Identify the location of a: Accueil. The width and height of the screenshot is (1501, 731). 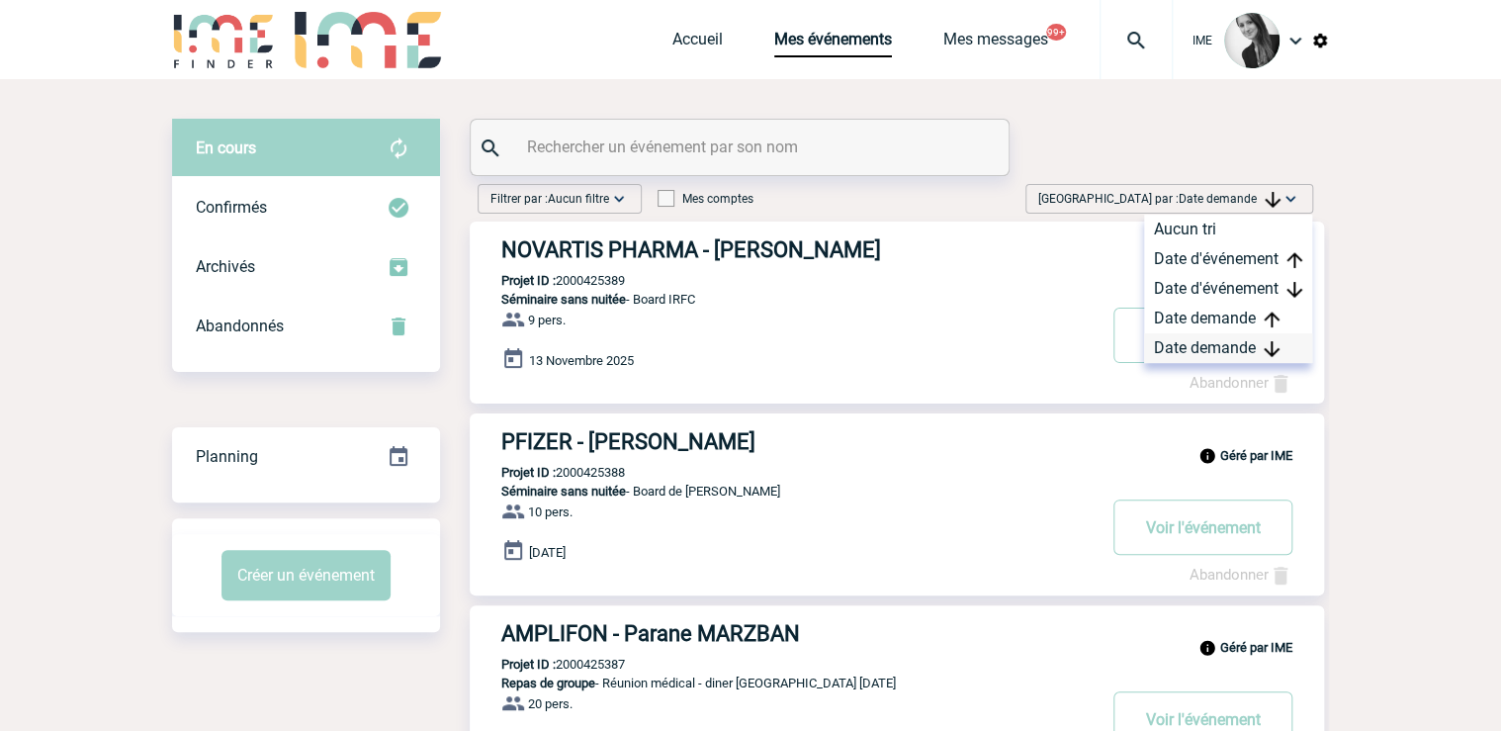
(697, 44).